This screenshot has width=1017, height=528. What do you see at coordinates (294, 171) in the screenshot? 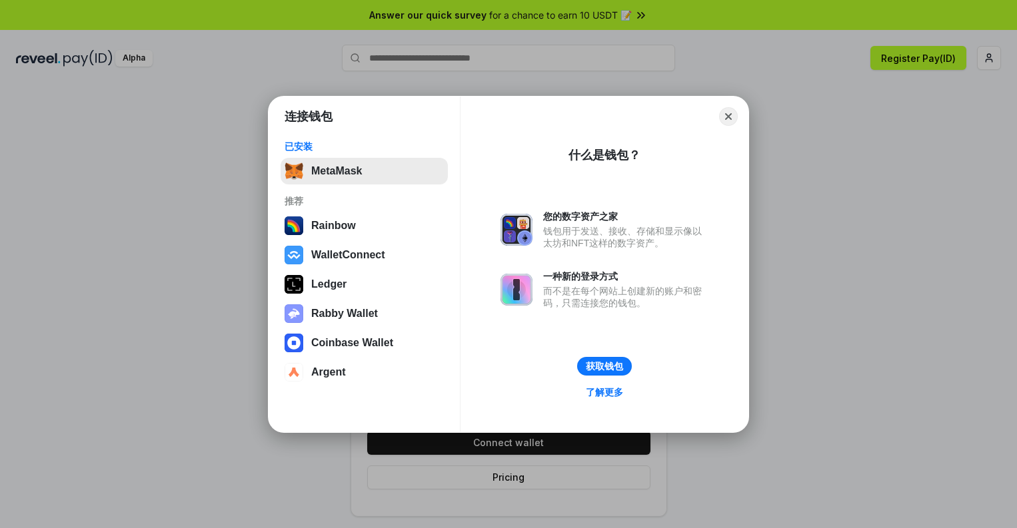
I see `img: svg+xml,%3Csvg%20fill%3D%22none%22%20height%3D%2233%22%20viewBox%3D%220%200%2035%2033%22%20width%...` at bounding box center [294, 171].